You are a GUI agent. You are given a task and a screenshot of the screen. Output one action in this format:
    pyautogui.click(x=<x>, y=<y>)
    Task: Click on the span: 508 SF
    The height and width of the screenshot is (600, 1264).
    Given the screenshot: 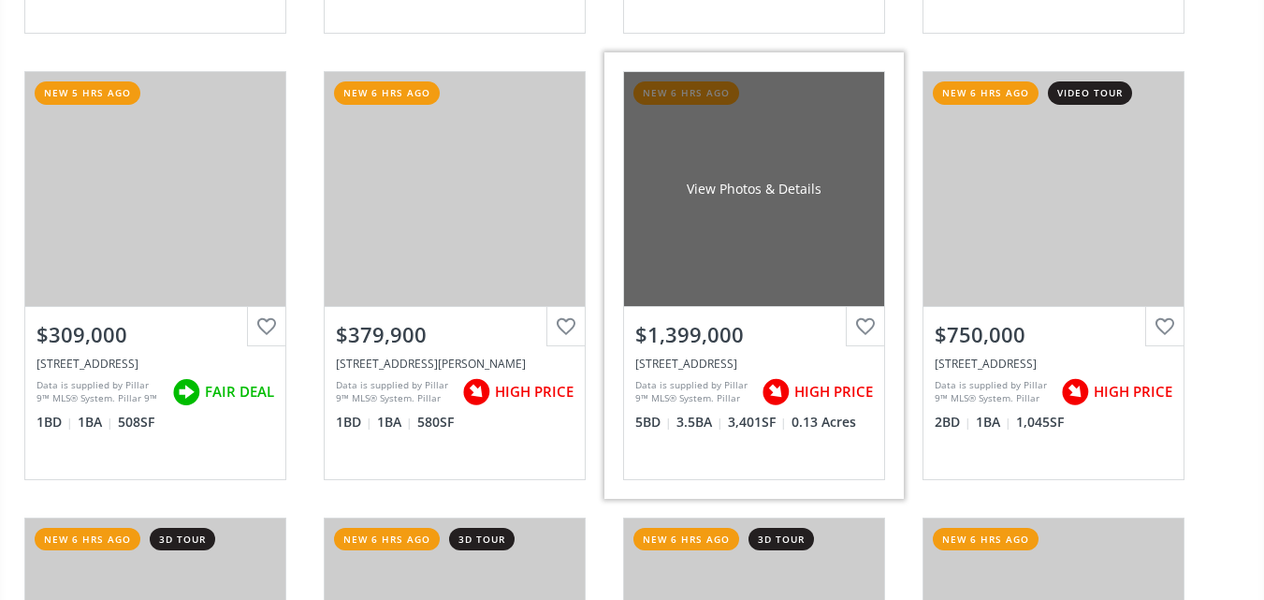 What is the action you would take?
    pyautogui.click(x=136, y=422)
    